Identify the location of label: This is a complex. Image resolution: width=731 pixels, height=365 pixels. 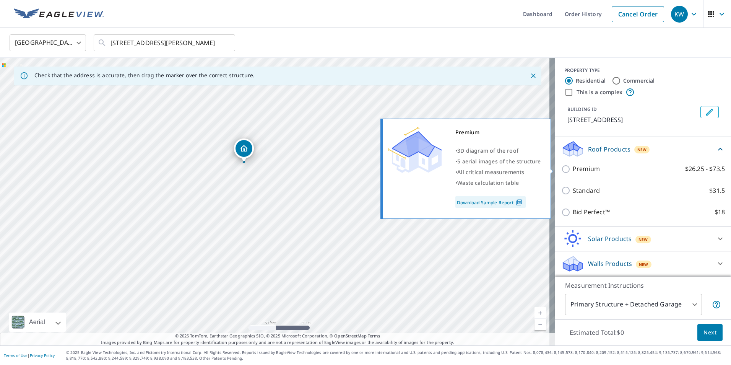
(600, 92).